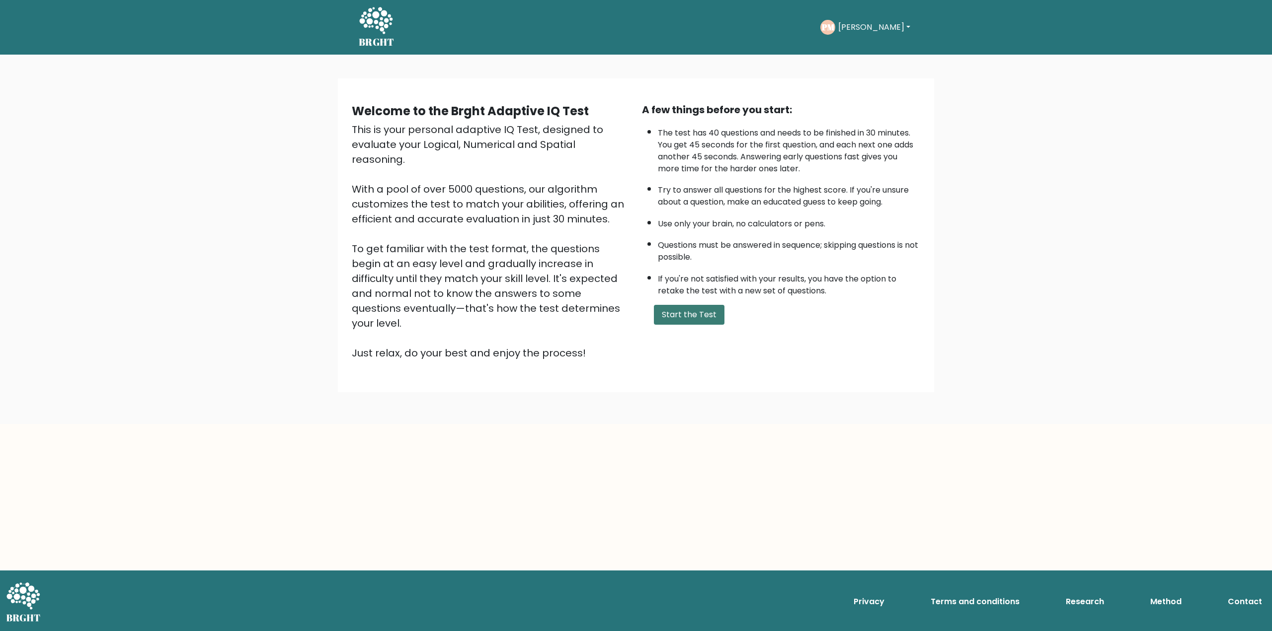  I want to click on a: Research, so click(1085, 602).